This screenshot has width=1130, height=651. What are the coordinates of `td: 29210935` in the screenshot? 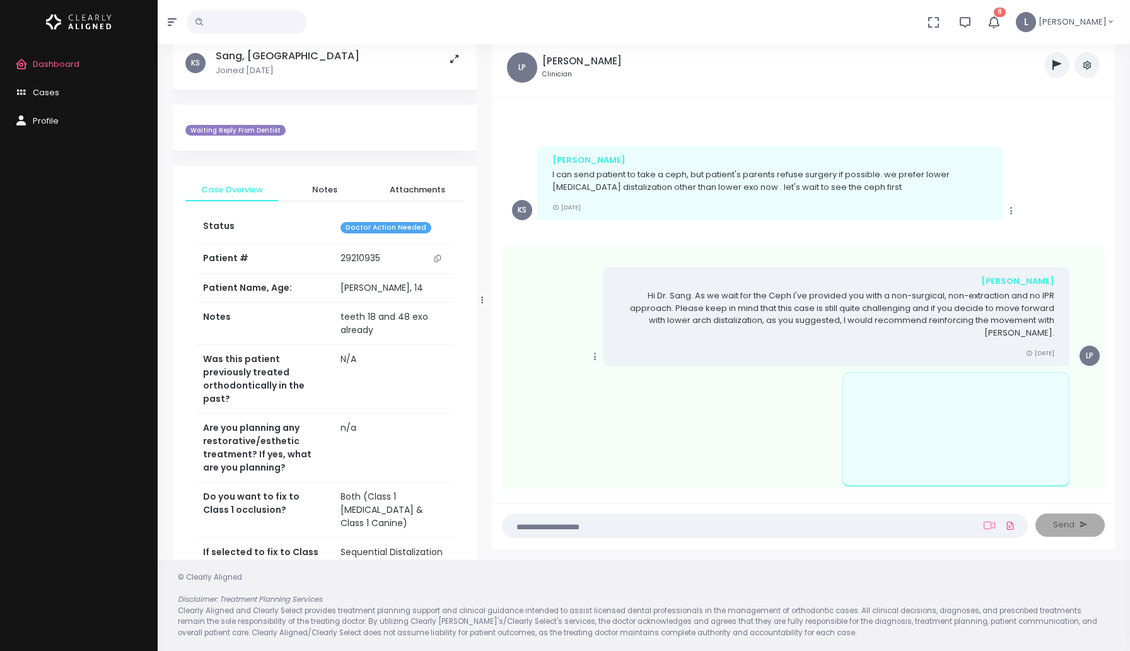 It's located at (394, 259).